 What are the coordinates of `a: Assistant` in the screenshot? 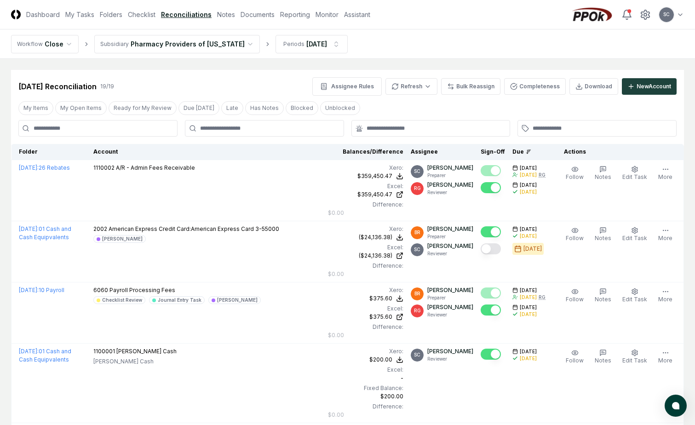 It's located at (357, 14).